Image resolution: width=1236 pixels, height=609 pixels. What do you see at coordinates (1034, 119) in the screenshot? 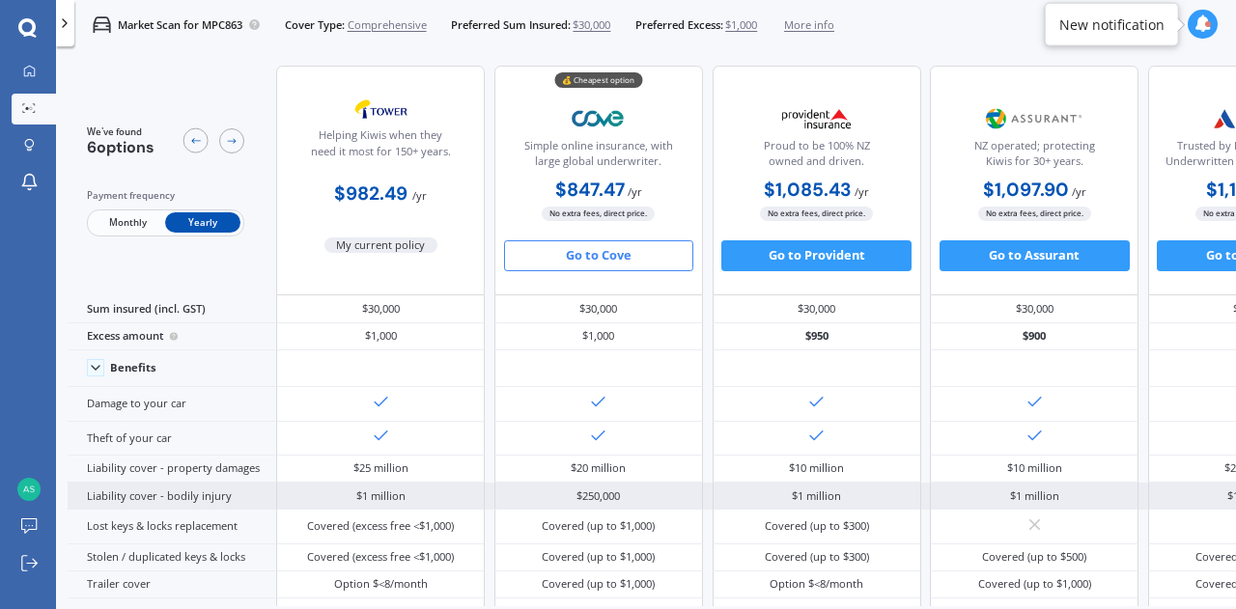
I see `img: Assurant.png` at bounding box center [1034, 119].